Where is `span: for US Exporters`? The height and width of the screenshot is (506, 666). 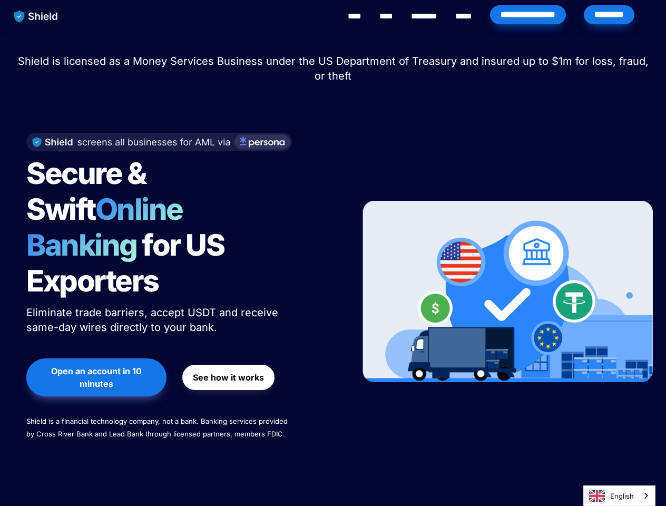
span: for US Exporters is located at coordinates (127, 263).